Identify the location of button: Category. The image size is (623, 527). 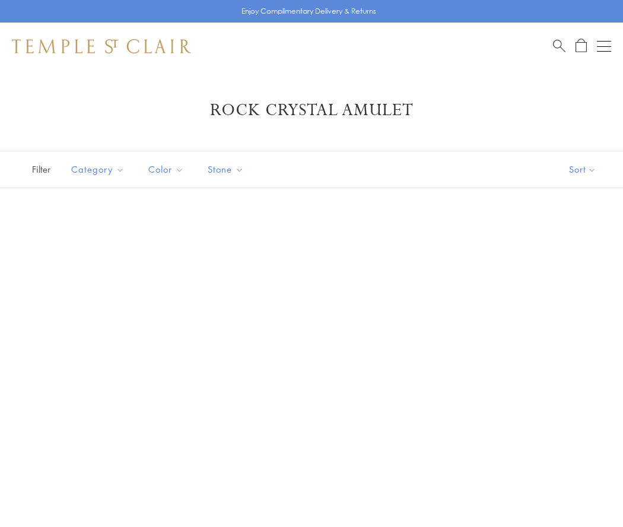
(98, 169).